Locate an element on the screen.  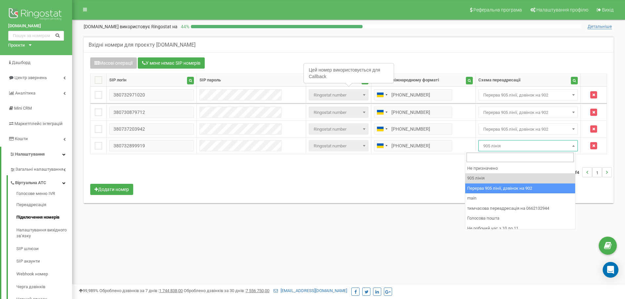
div: Цей номер використовується для Callback is located at coordinates (349, 73).